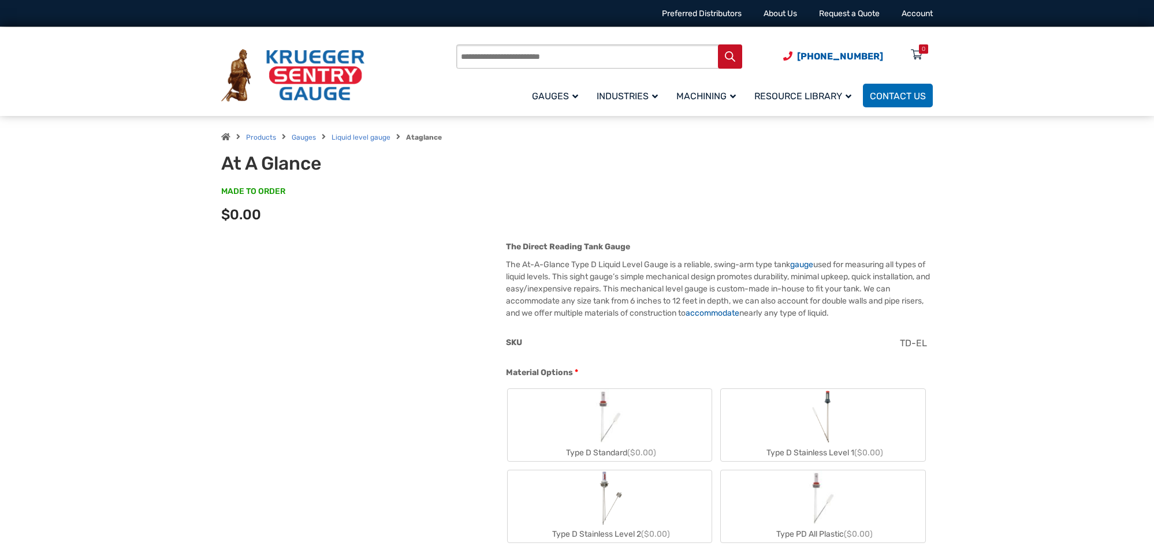 This screenshot has height=554, width=1154. I want to click on span: SKU, so click(514, 342).